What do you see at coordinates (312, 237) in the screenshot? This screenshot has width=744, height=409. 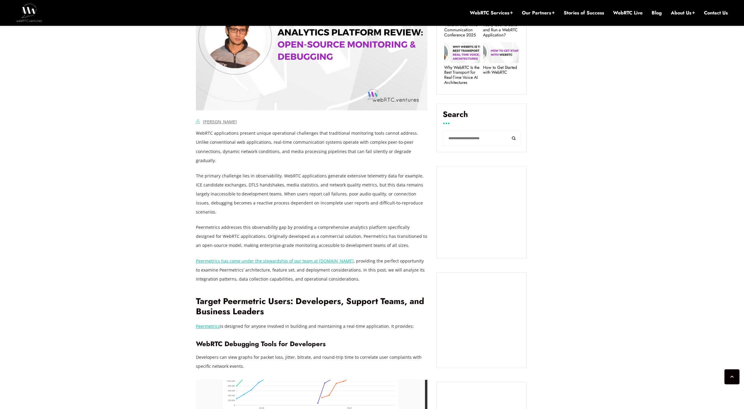 I see `p: Peermetrics addresses this observability gap by providing a comprehensive analytics platform spec...` at bounding box center [312, 237].